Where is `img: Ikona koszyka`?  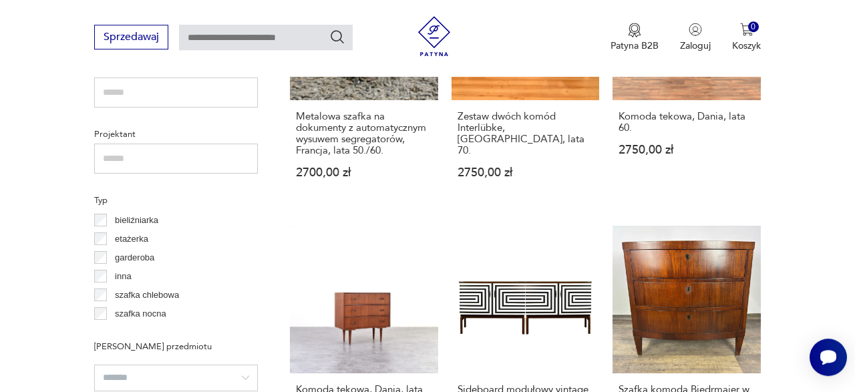 img: Ikona koszyka is located at coordinates (747, 29).